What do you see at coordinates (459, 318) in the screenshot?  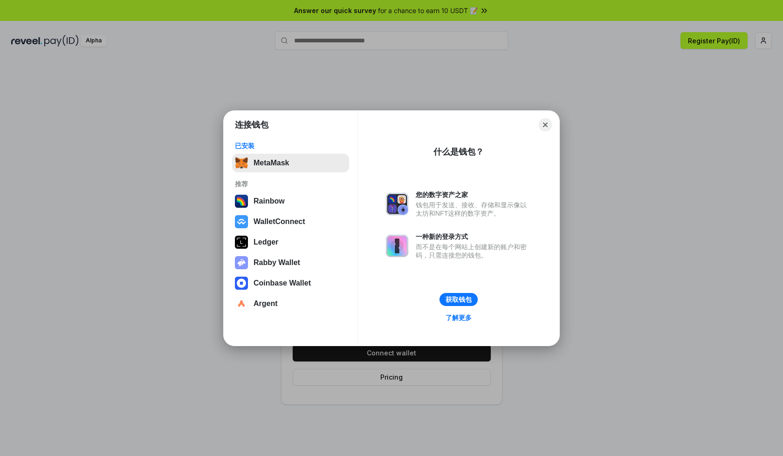 I see `a: 了解更多` at bounding box center [459, 318].